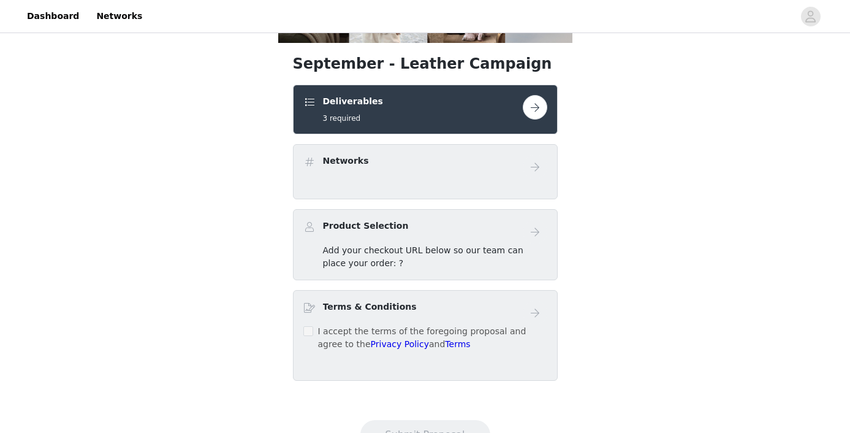 The image size is (850, 433). I want to click on a: Networks, so click(119, 16).